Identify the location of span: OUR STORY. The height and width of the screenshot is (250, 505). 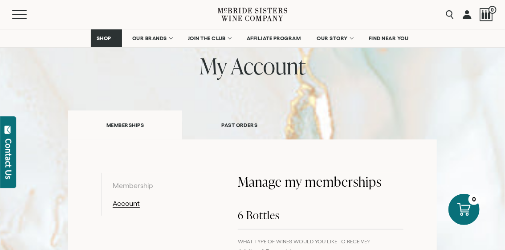
(332, 38).